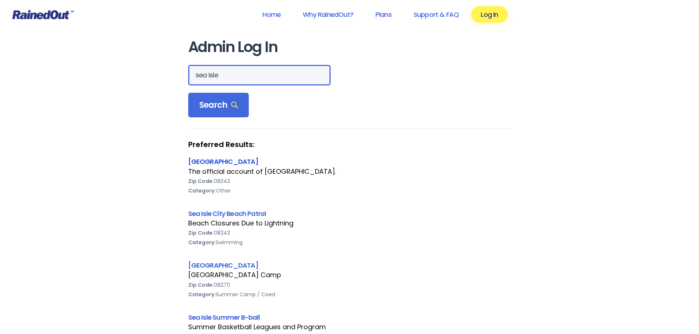 This screenshot has width=699, height=334. I want to click on span: Search, so click(219, 105).